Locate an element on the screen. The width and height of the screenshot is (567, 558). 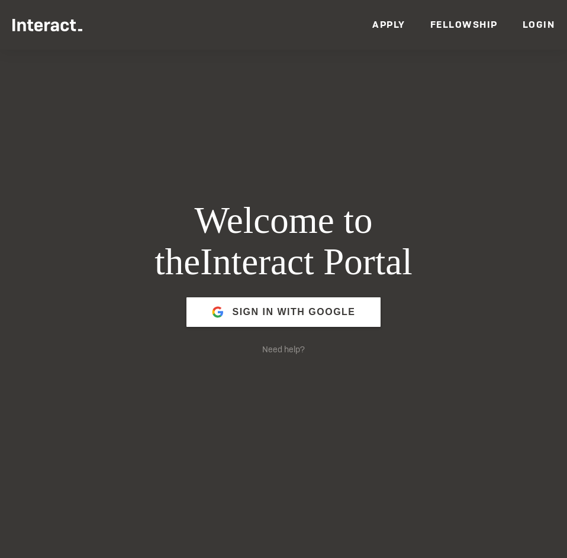
a: Login is located at coordinates (538, 24).